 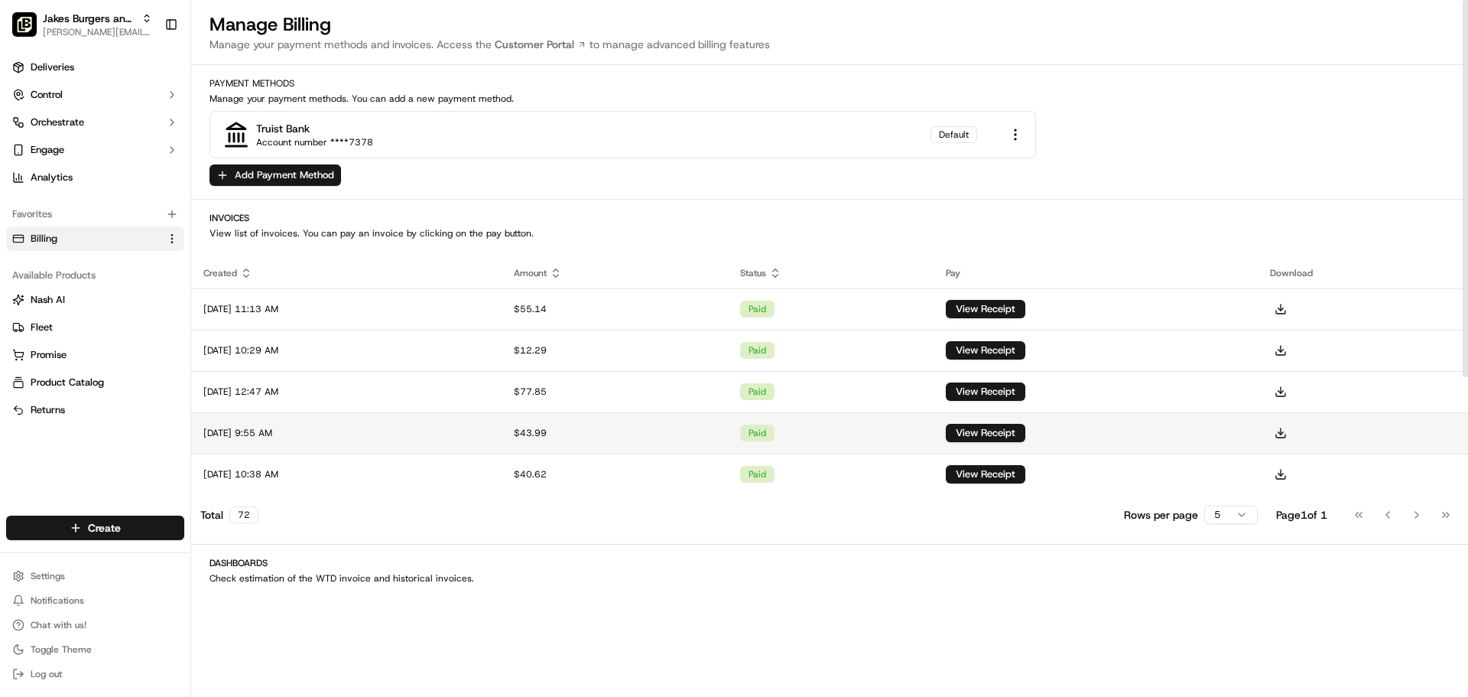 I want to click on img: Jakes Burgers and Beers ADDISON, so click(x=24, y=24).